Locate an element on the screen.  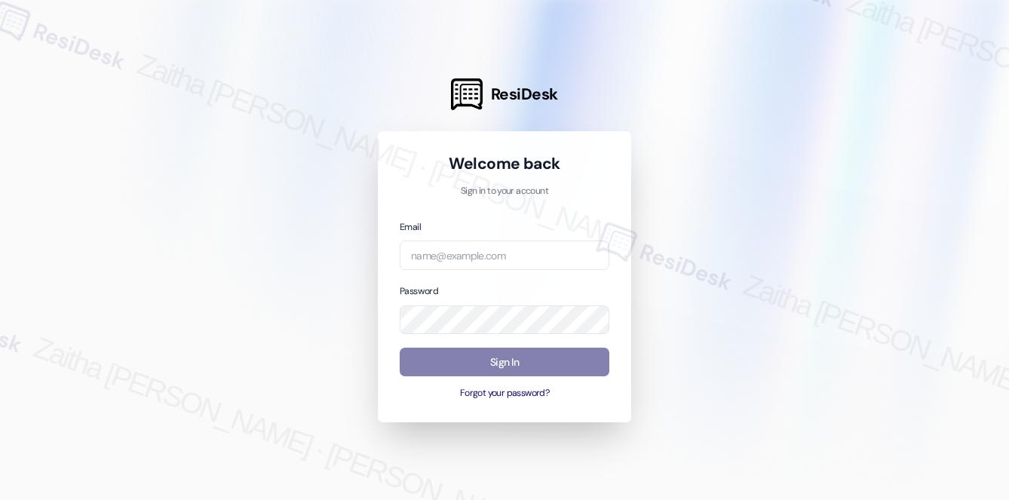
h1: Welcome back is located at coordinates (505, 164).